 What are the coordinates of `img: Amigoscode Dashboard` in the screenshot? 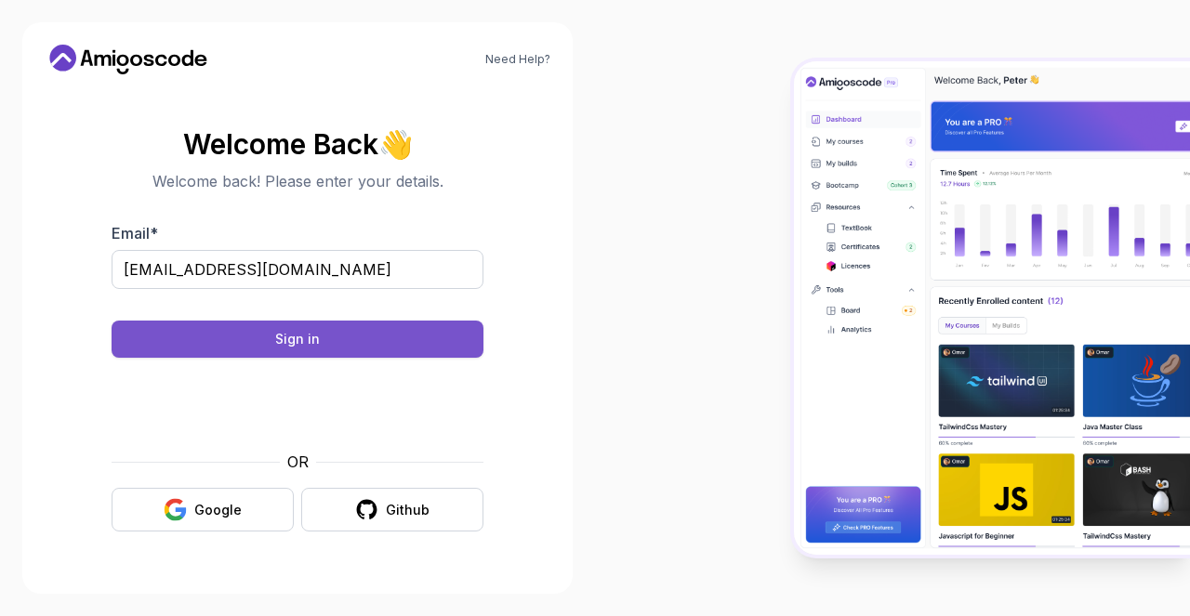 It's located at (992, 308).